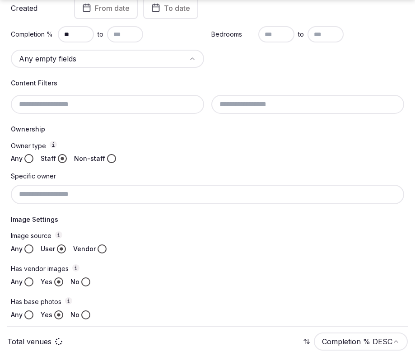  What do you see at coordinates (207, 269) in the screenshot?
I see `label: Has vendor images` at bounding box center [207, 269].